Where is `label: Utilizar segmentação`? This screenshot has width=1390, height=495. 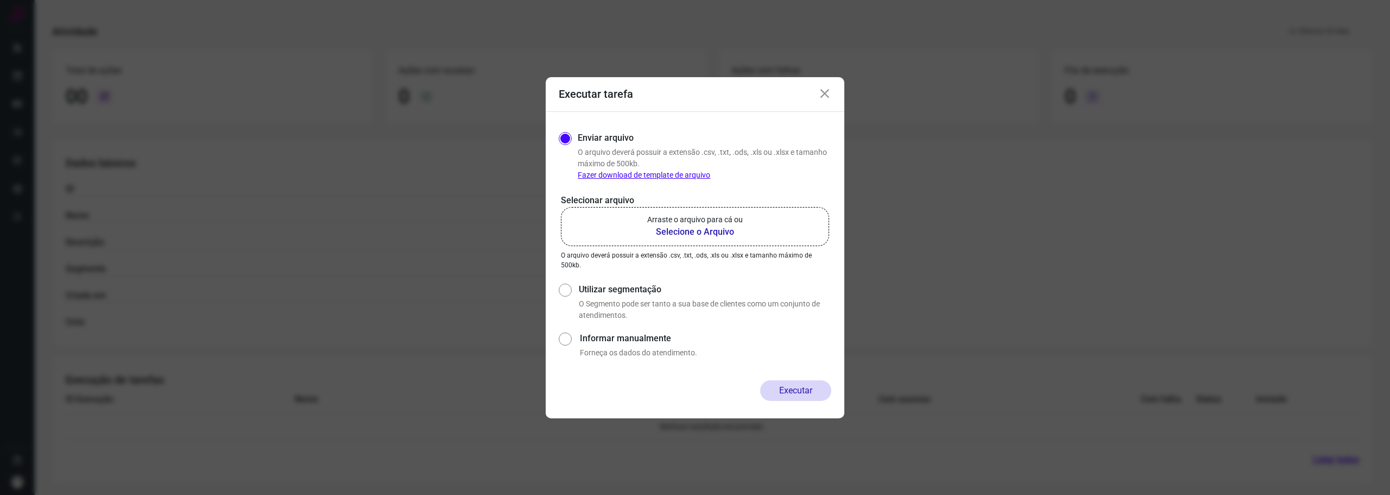 label: Utilizar segmentação is located at coordinates (705, 289).